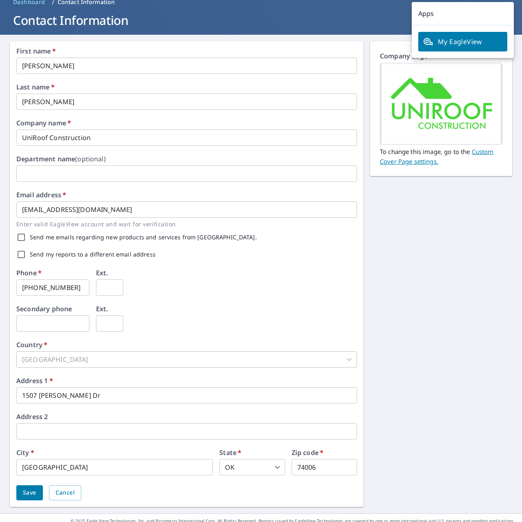 The height and width of the screenshot is (522, 522). What do you see at coordinates (29, 273) in the screenshot?
I see `label: Phone` at bounding box center [29, 273].